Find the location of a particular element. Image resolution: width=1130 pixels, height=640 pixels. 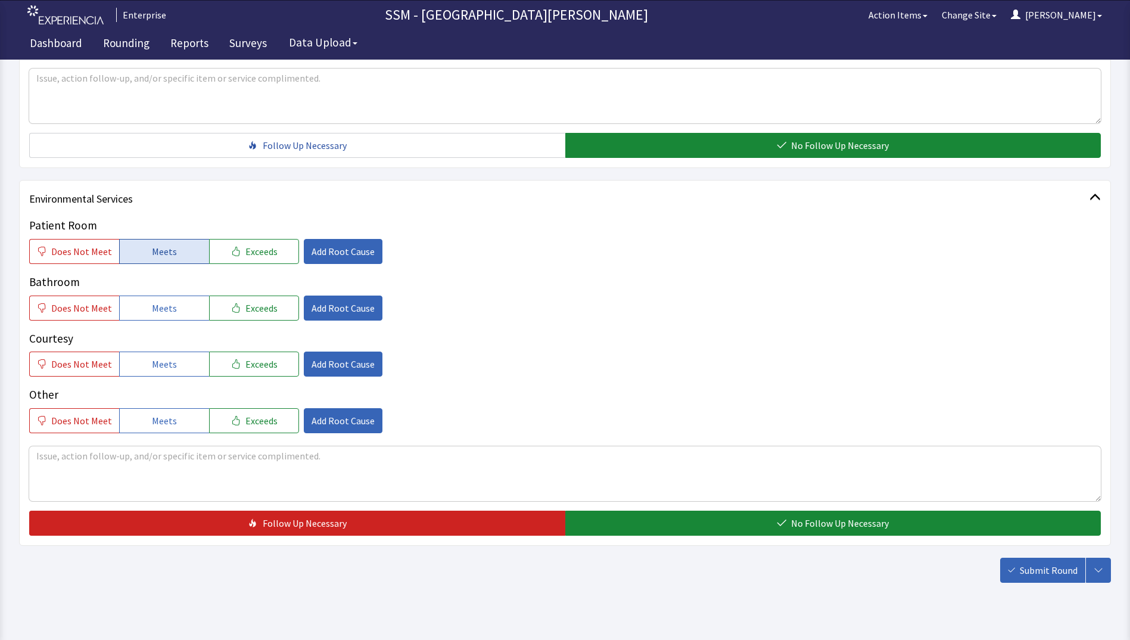

div: Enterprise is located at coordinates (141, 15).